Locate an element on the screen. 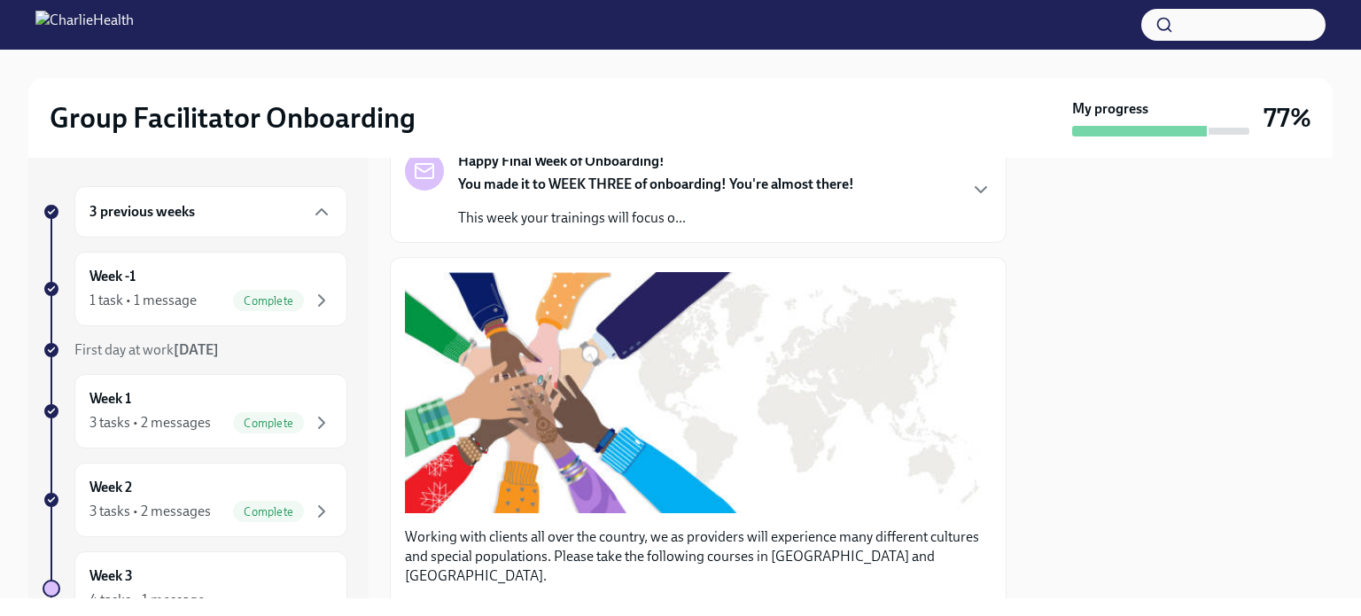 Image resolution: width=1361 pixels, height=616 pixels. strong: My progress is located at coordinates (1111, 109).